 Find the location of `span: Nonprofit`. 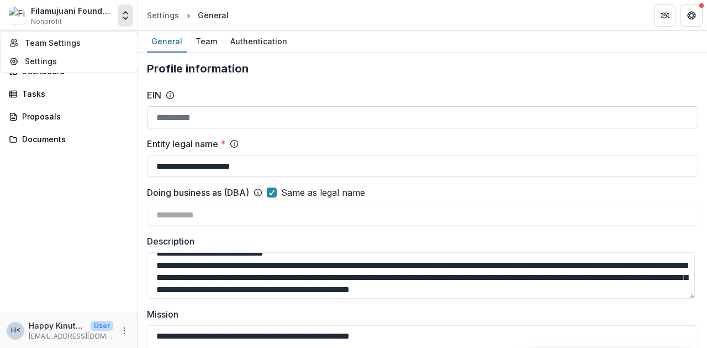

span: Nonprofit is located at coordinates (46, 22).